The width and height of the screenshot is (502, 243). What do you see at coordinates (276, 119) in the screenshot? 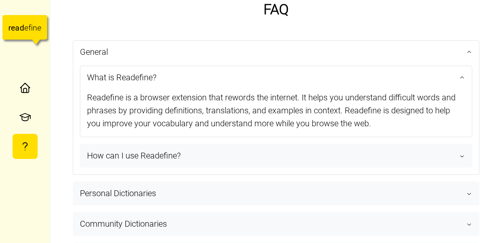
I see `div: General` at bounding box center [276, 119].